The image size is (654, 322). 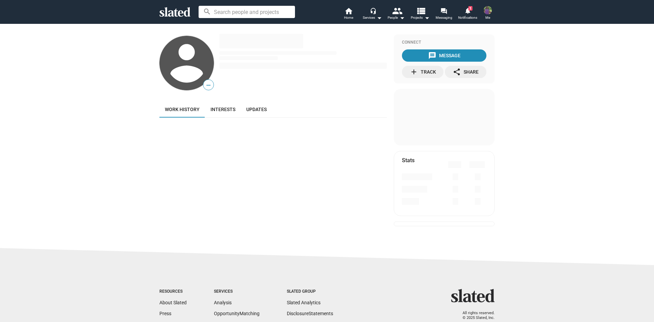 I want to click on div: Slated Group, so click(x=310, y=292).